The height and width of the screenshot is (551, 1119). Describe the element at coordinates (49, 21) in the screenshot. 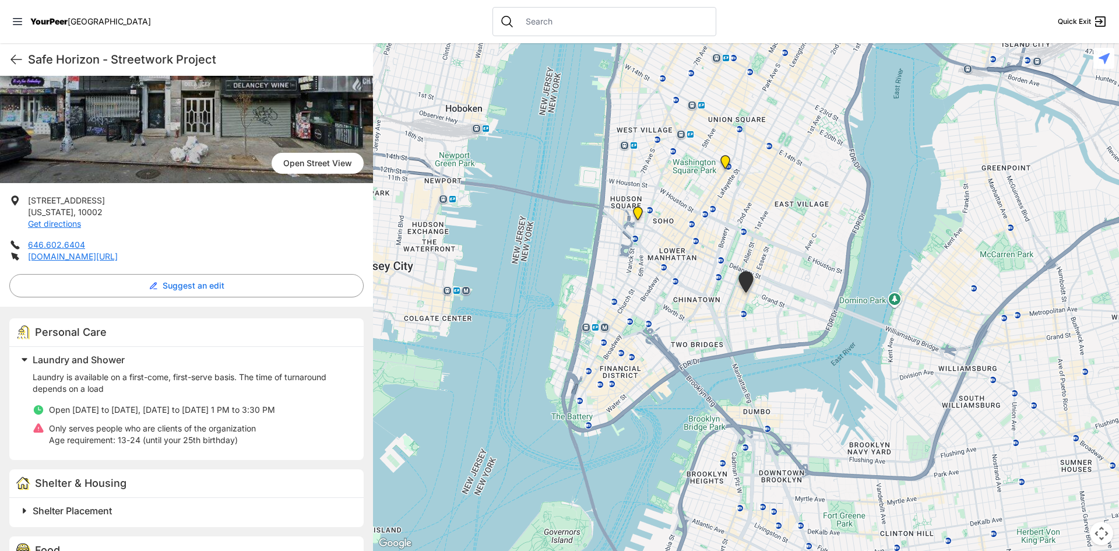

I see `span: YourPeer` at that location.